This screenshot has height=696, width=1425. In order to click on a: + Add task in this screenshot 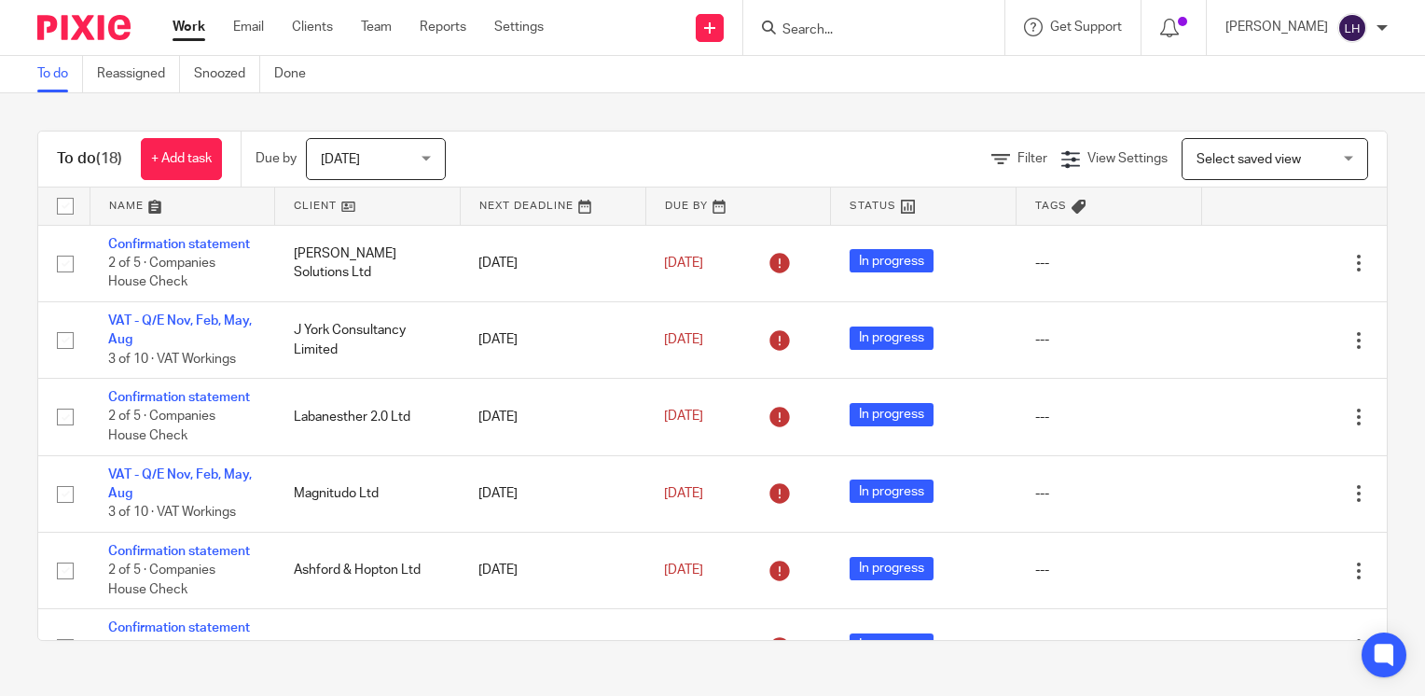, I will do `click(181, 159)`.